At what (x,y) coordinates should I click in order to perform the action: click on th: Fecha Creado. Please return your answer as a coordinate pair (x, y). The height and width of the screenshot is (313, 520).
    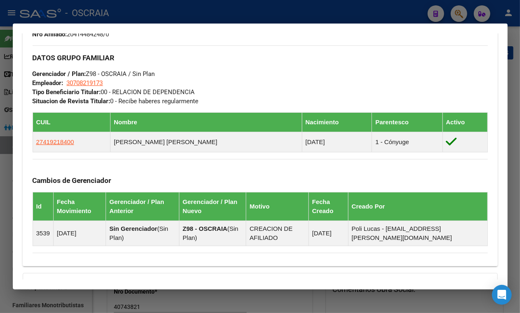
    Looking at the image, I should click on (329, 206).